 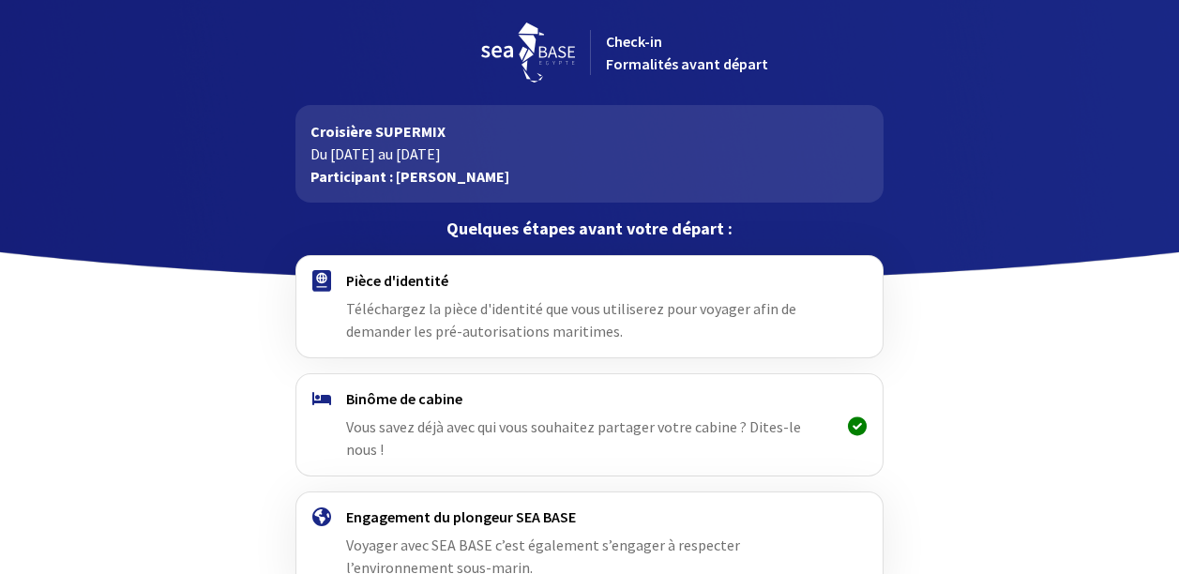 I want to click on p: Croisière SUPERMIX, so click(x=589, y=131).